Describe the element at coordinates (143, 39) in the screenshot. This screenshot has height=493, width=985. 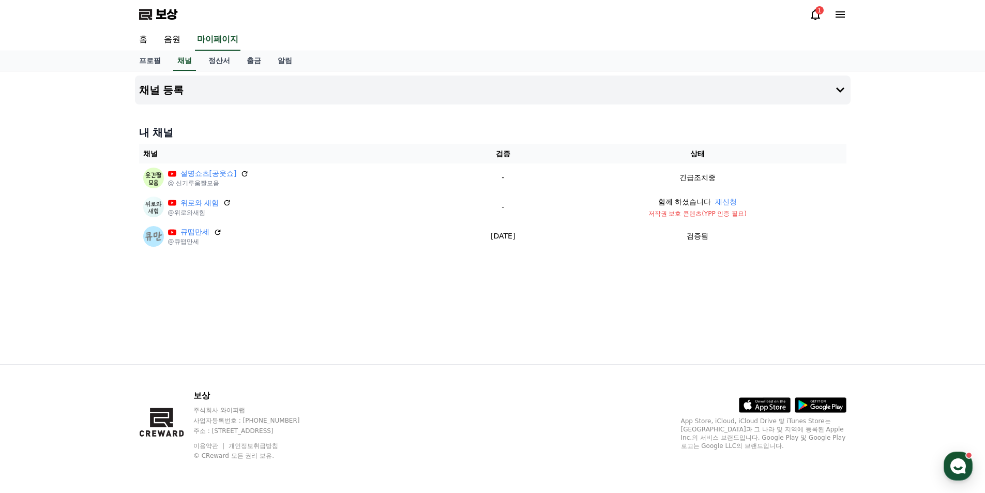
I see `font: 홈` at that location.